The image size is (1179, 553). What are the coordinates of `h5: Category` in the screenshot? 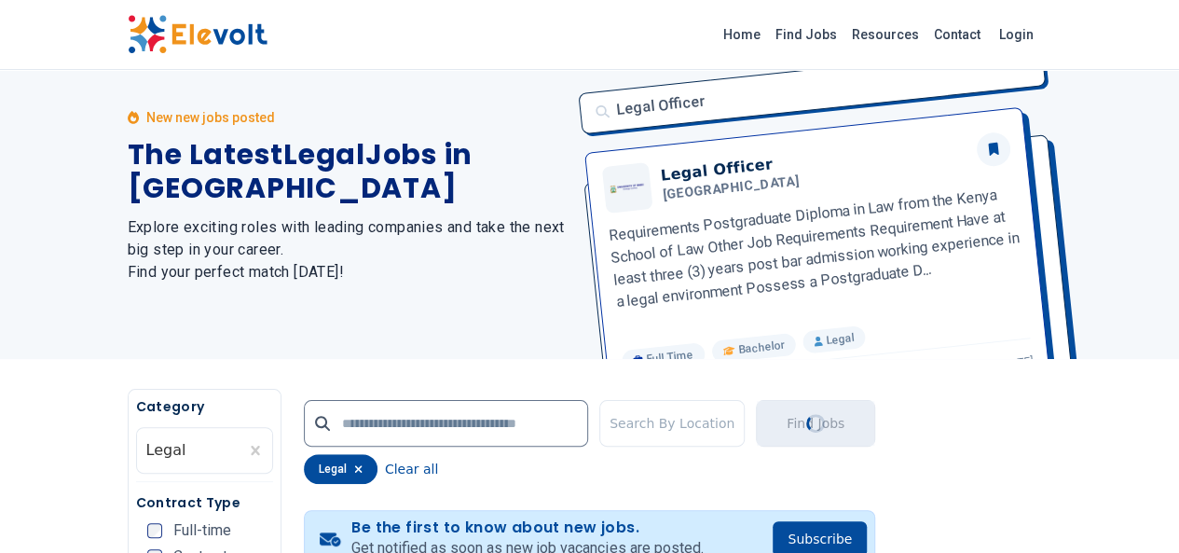 It's located at (204, 406).